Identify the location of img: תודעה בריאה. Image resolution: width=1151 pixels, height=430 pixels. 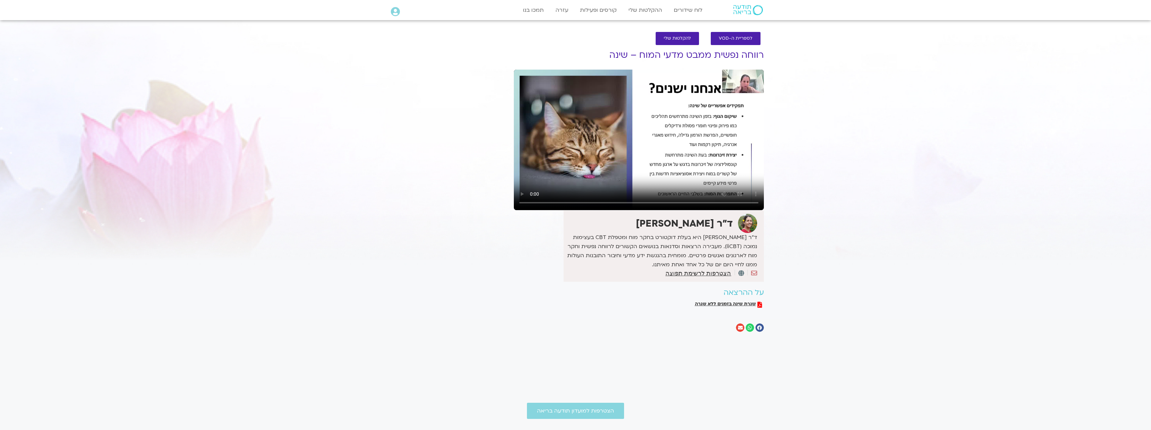
(748, 10).